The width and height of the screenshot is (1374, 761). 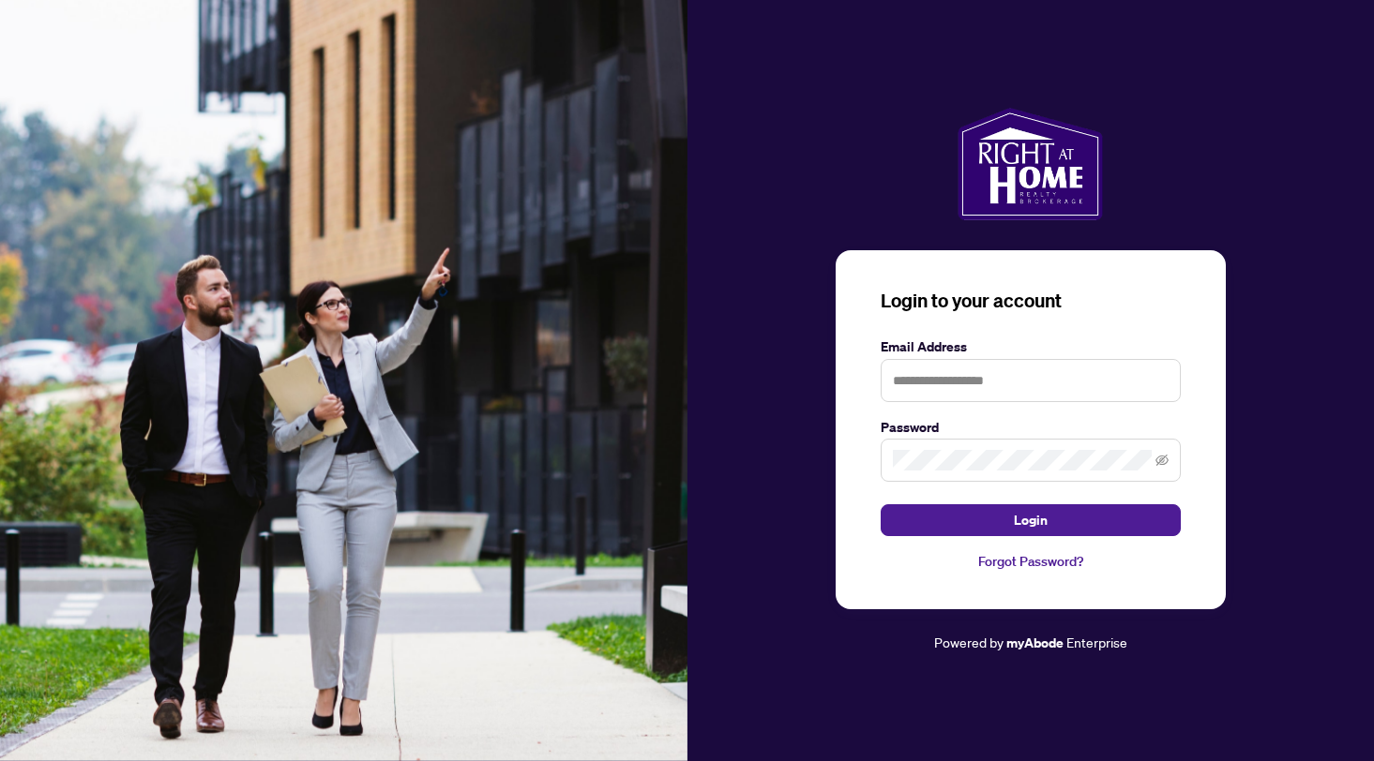 I want to click on span: Enterprise, so click(x=1096, y=642).